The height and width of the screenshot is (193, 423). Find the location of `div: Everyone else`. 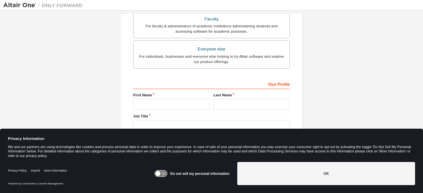

div: Everyone else is located at coordinates (212, 49).